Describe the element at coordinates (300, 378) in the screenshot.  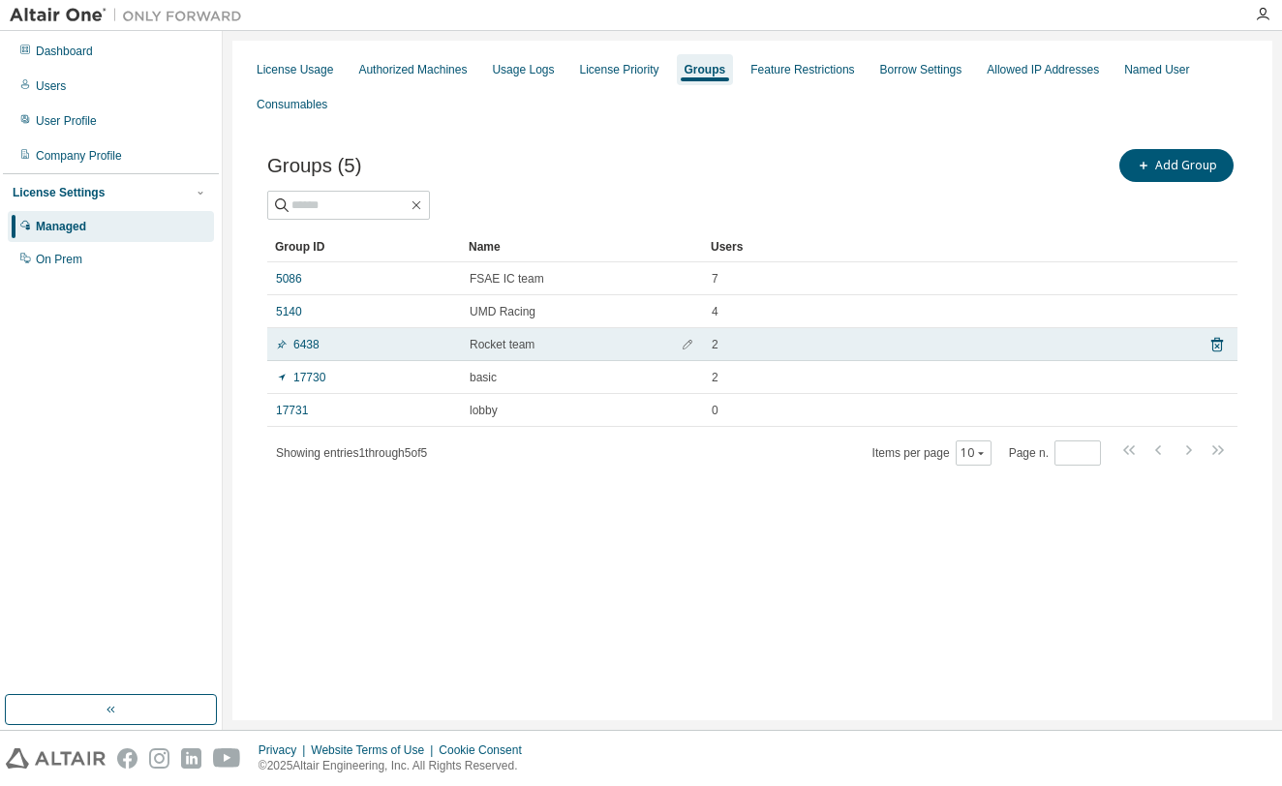
I see `a: 17730` at that location.